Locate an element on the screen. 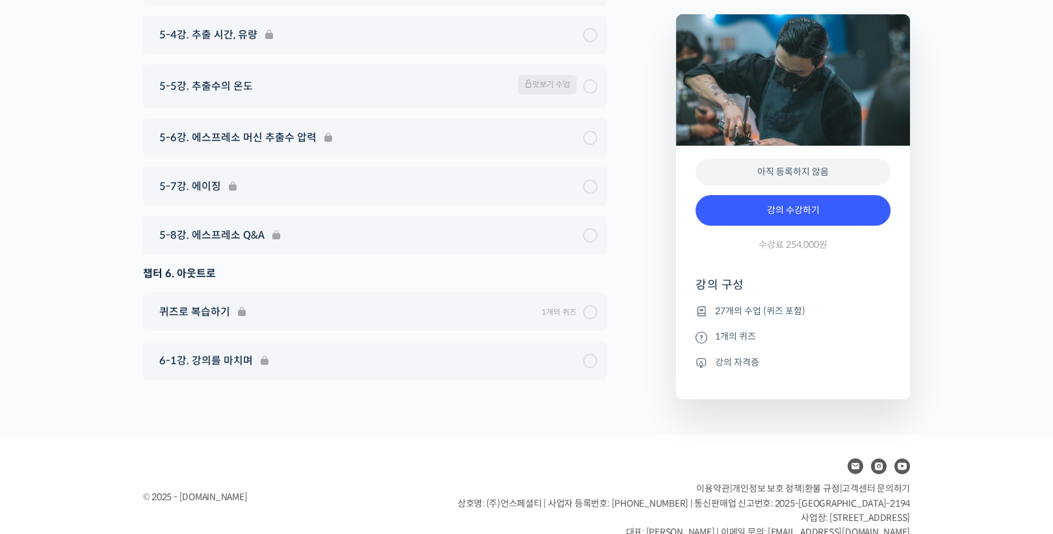 Image resolution: width=1053 pixels, height=534 pixels. span: 5-5강. 추출수의 온도 is located at coordinates (206, 86).